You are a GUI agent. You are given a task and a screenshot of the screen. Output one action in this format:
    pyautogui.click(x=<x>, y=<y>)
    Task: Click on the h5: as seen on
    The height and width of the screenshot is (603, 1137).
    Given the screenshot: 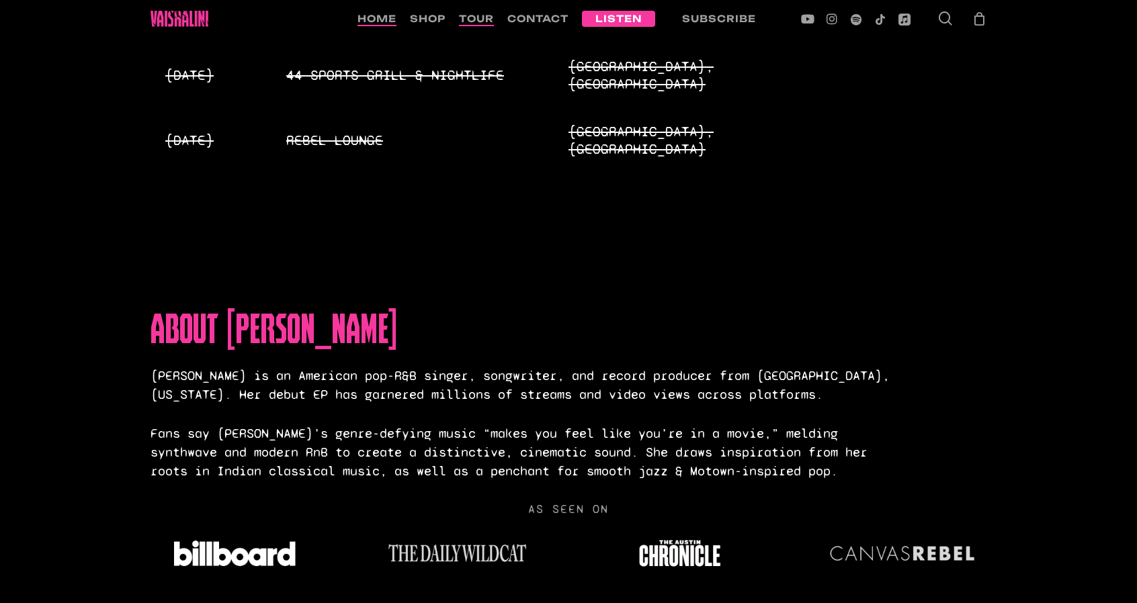 What is the action you would take?
    pyautogui.click(x=568, y=509)
    